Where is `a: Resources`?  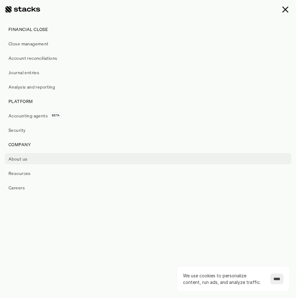 a: Resources is located at coordinates (148, 173).